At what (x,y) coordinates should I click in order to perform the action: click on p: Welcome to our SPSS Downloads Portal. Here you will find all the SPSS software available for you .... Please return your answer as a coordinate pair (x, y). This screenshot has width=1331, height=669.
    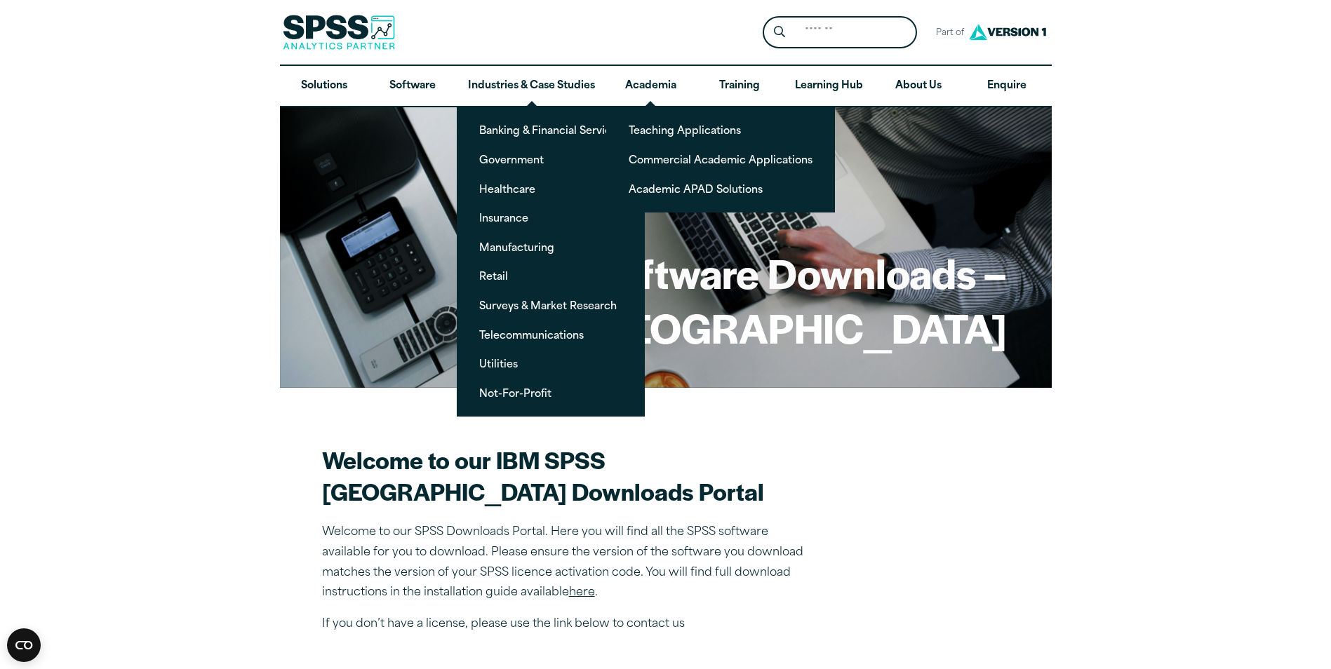
    Looking at the image, I should click on (567, 563).